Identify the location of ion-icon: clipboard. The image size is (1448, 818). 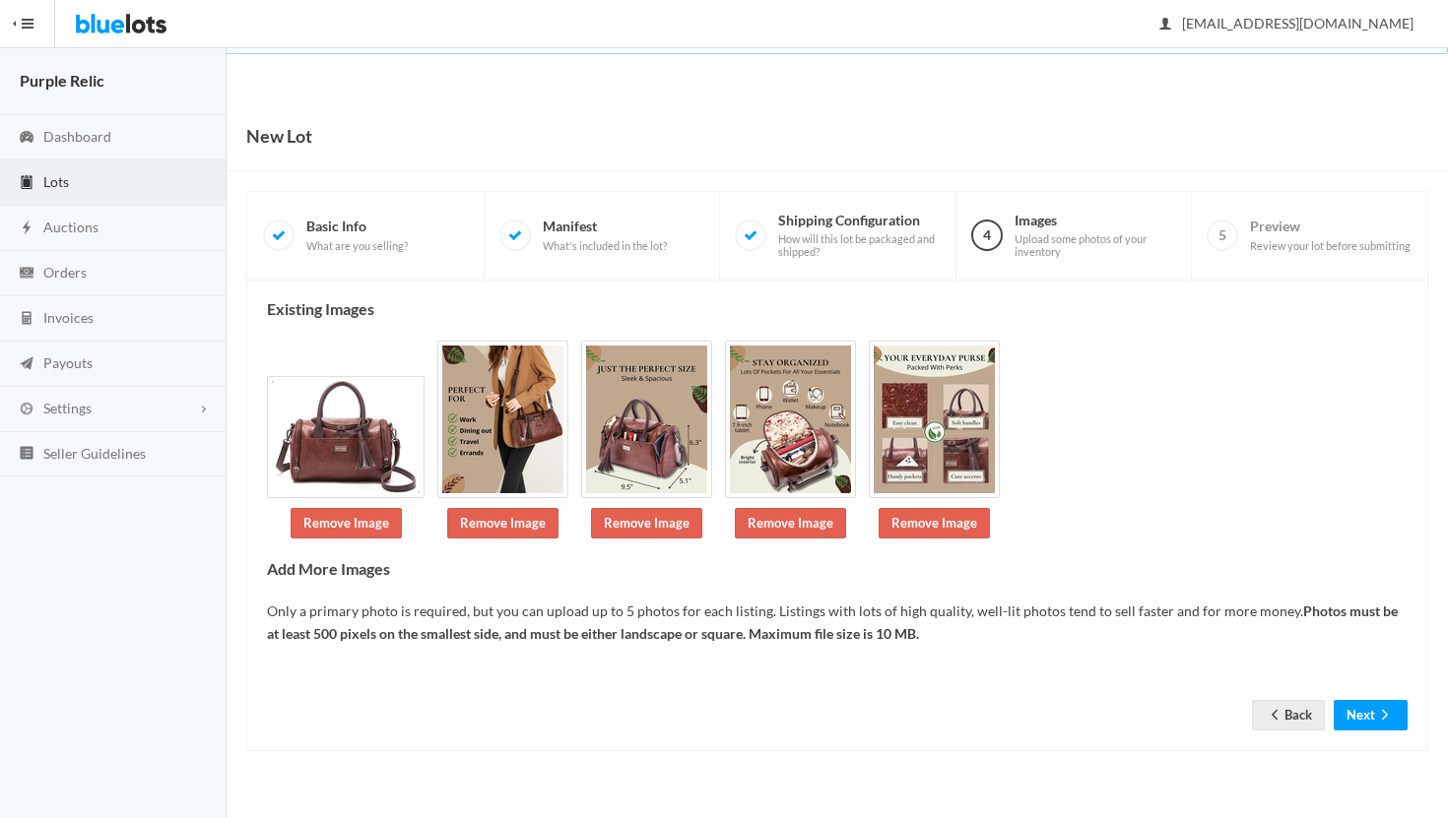
(27, 183).